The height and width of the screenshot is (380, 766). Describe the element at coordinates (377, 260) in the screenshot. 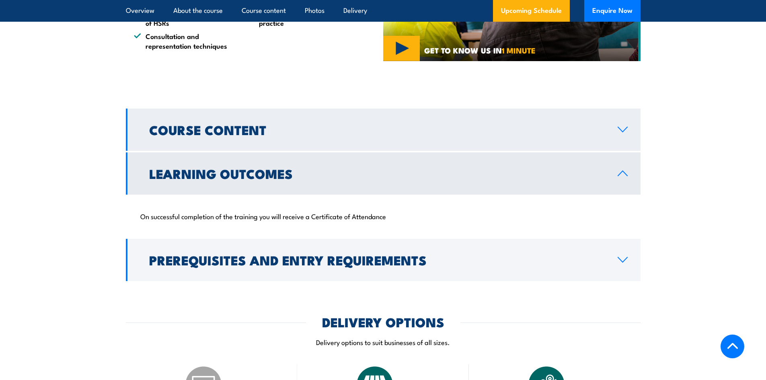

I see `h2: Prerequisites and Entry Requirements` at that location.